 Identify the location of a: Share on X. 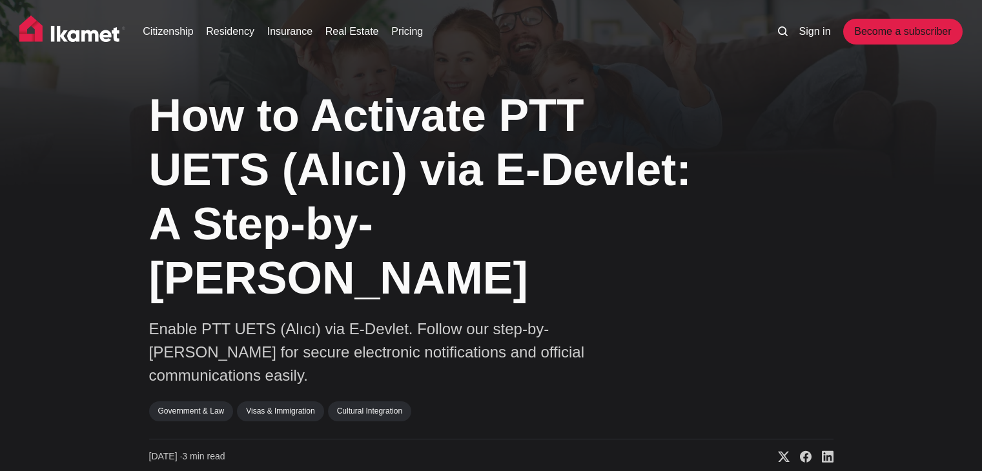
(779, 457).